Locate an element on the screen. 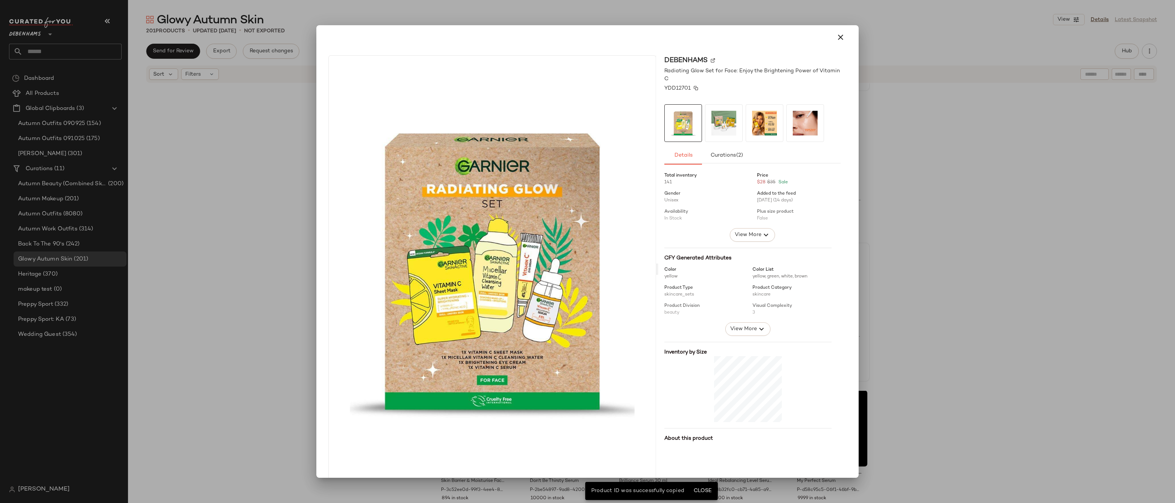 Image resolution: width=1175 pixels, height=503 pixels. img: ydd12701_multi_xl_3 is located at coordinates (805, 123).